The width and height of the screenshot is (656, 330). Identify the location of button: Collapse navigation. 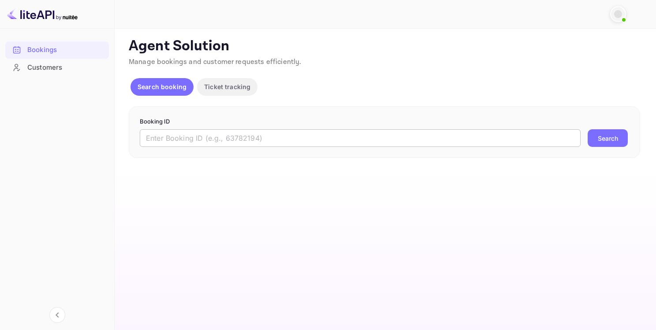
(57, 315).